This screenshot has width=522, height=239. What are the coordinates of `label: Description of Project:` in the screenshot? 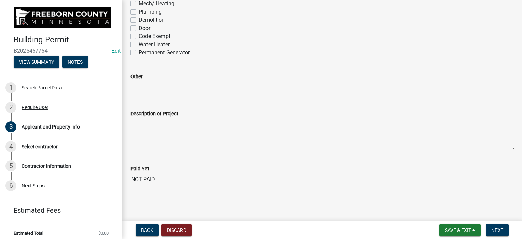 It's located at (155, 114).